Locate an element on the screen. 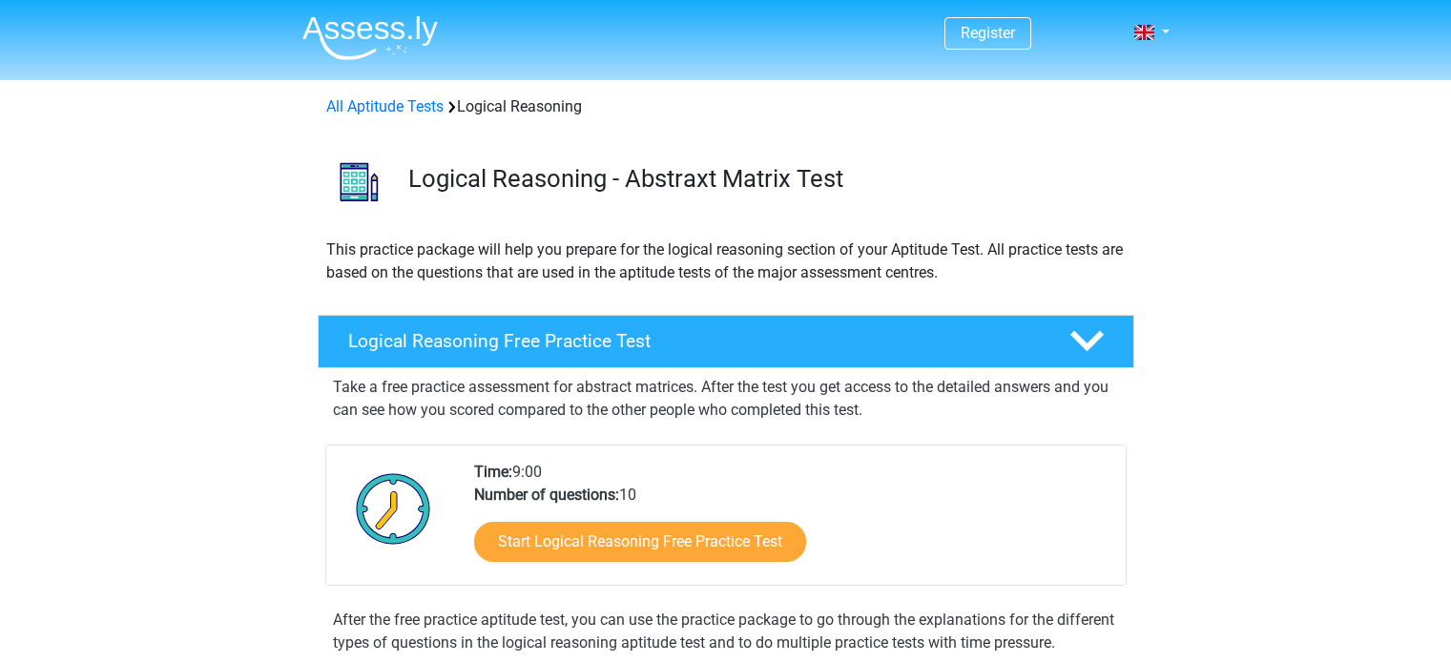  img: logical reasoning is located at coordinates (359, 181).